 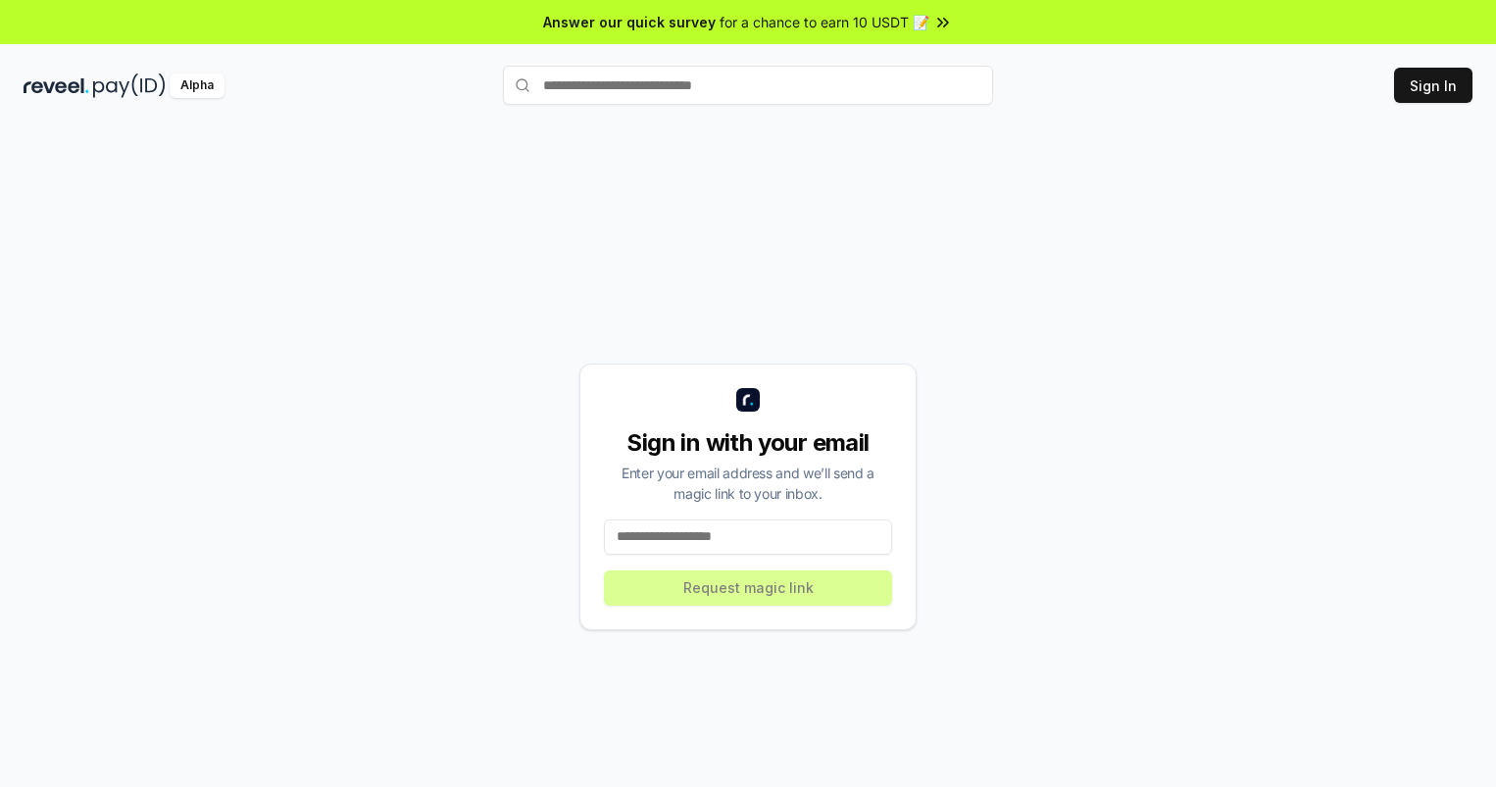 What do you see at coordinates (56, 85) in the screenshot?
I see `img: reveel_dark` at bounding box center [56, 85].